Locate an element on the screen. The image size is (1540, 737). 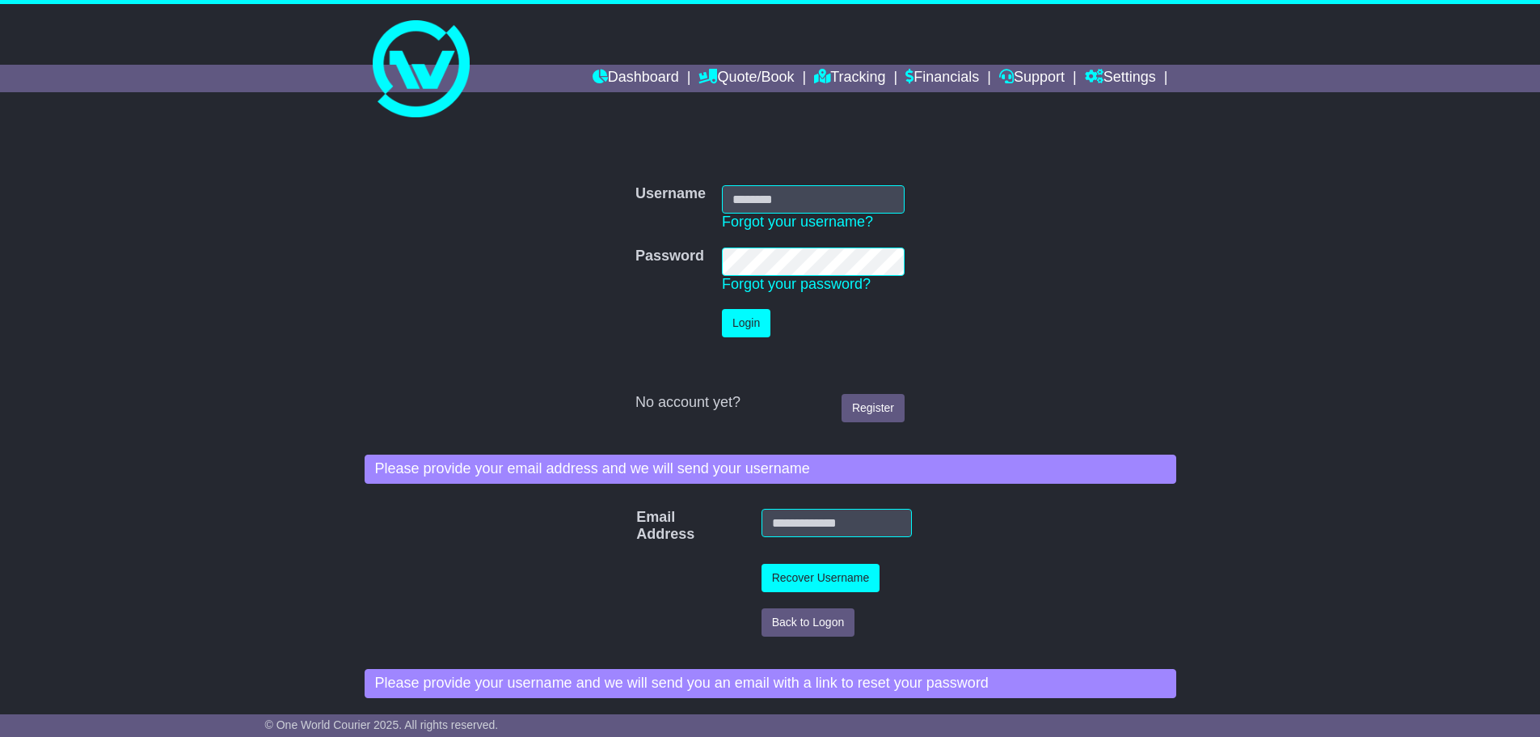
div: No account yet? is located at coordinates (770, 403).